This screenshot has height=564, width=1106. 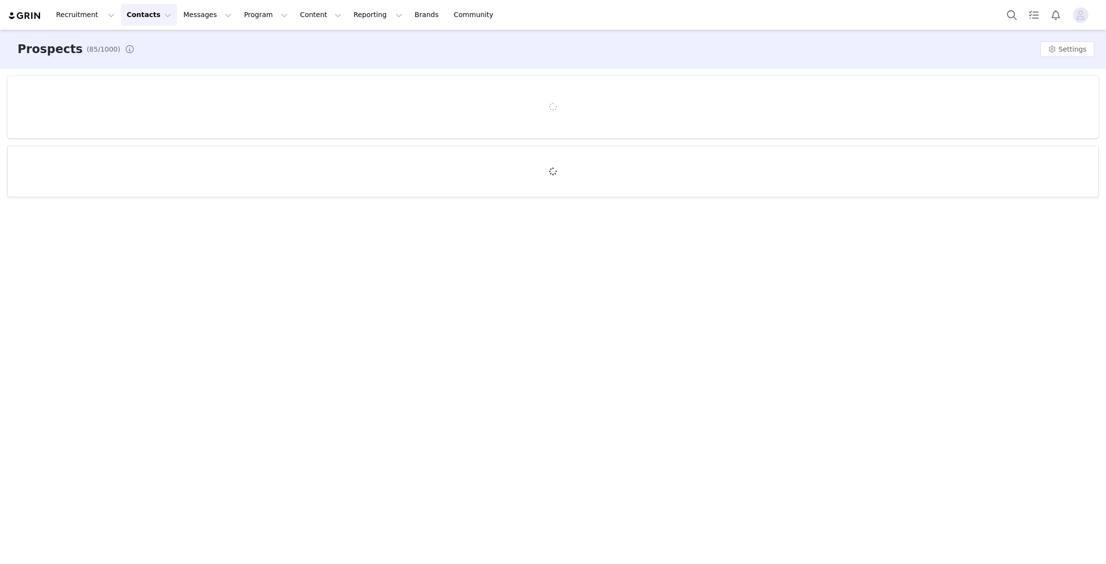 I want to click on button: Content, so click(x=320, y=15).